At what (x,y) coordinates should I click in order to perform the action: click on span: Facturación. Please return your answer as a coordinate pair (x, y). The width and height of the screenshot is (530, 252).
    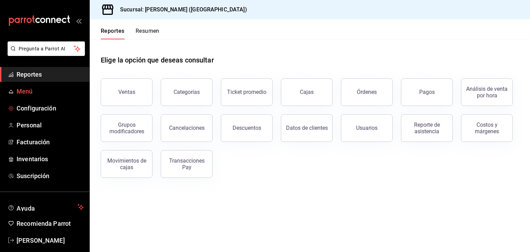
    Looking at the image, I should click on (50, 142).